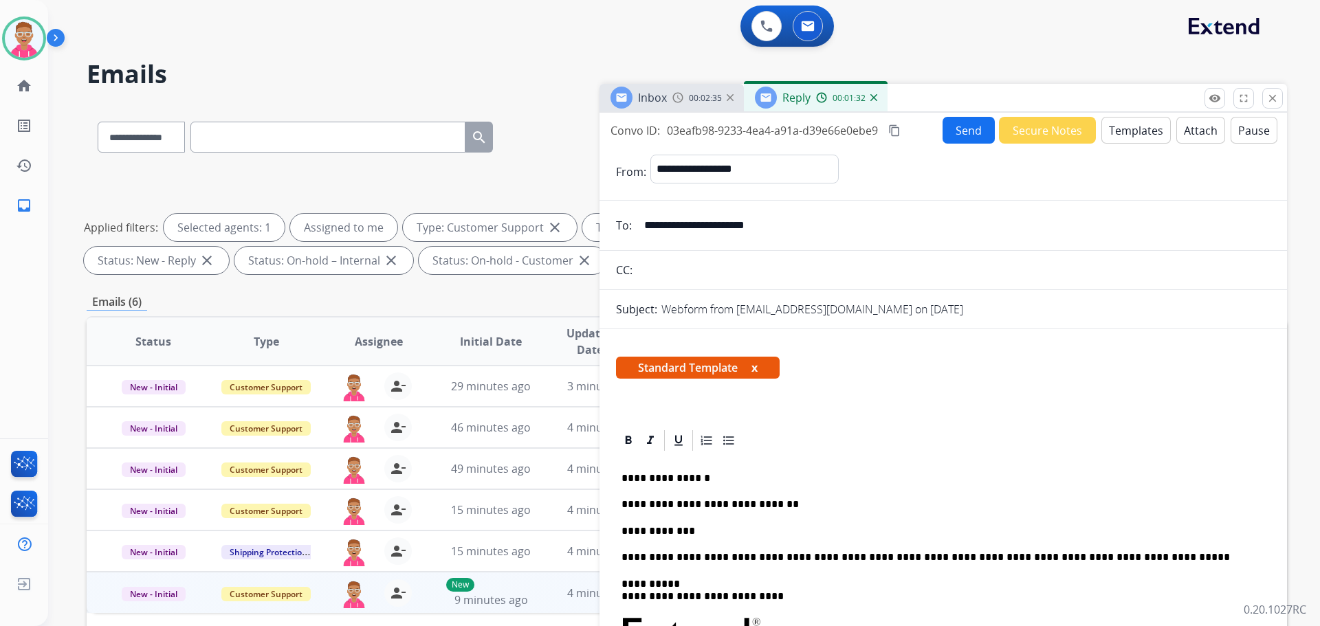 Image resolution: width=1320 pixels, height=626 pixels. What do you see at coordinates (491, 386) in the screenshot?
I see `span: 29 minutes ago` at bounding box center [491, 386].